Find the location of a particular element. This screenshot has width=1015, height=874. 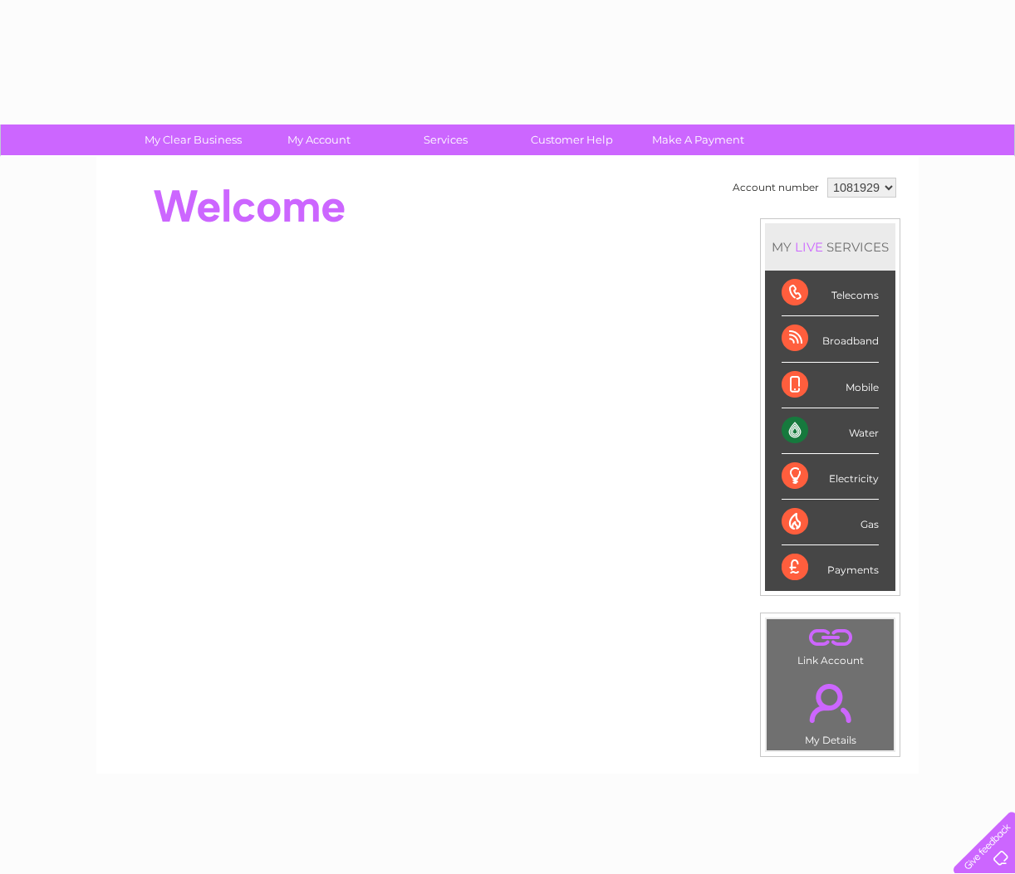

a: Services is located at coordinates (445, 139).